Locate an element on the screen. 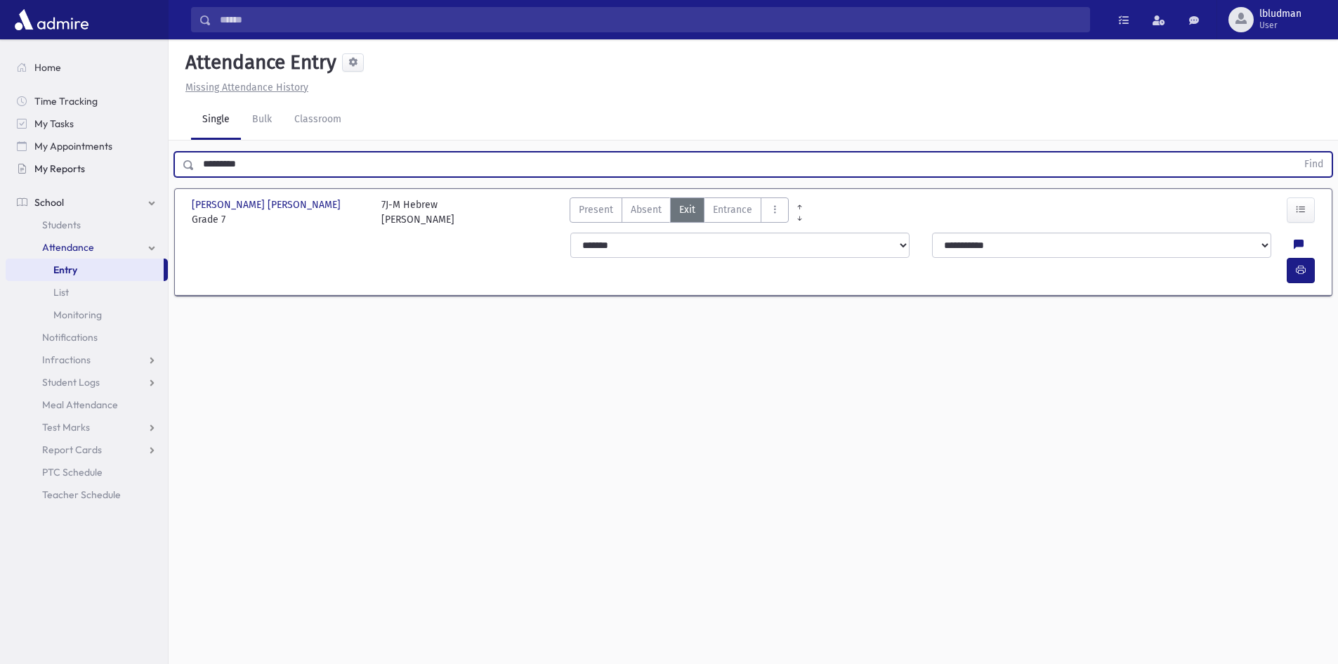 The image size is (1338, 664). a: List is located at coordinates (86, 292).